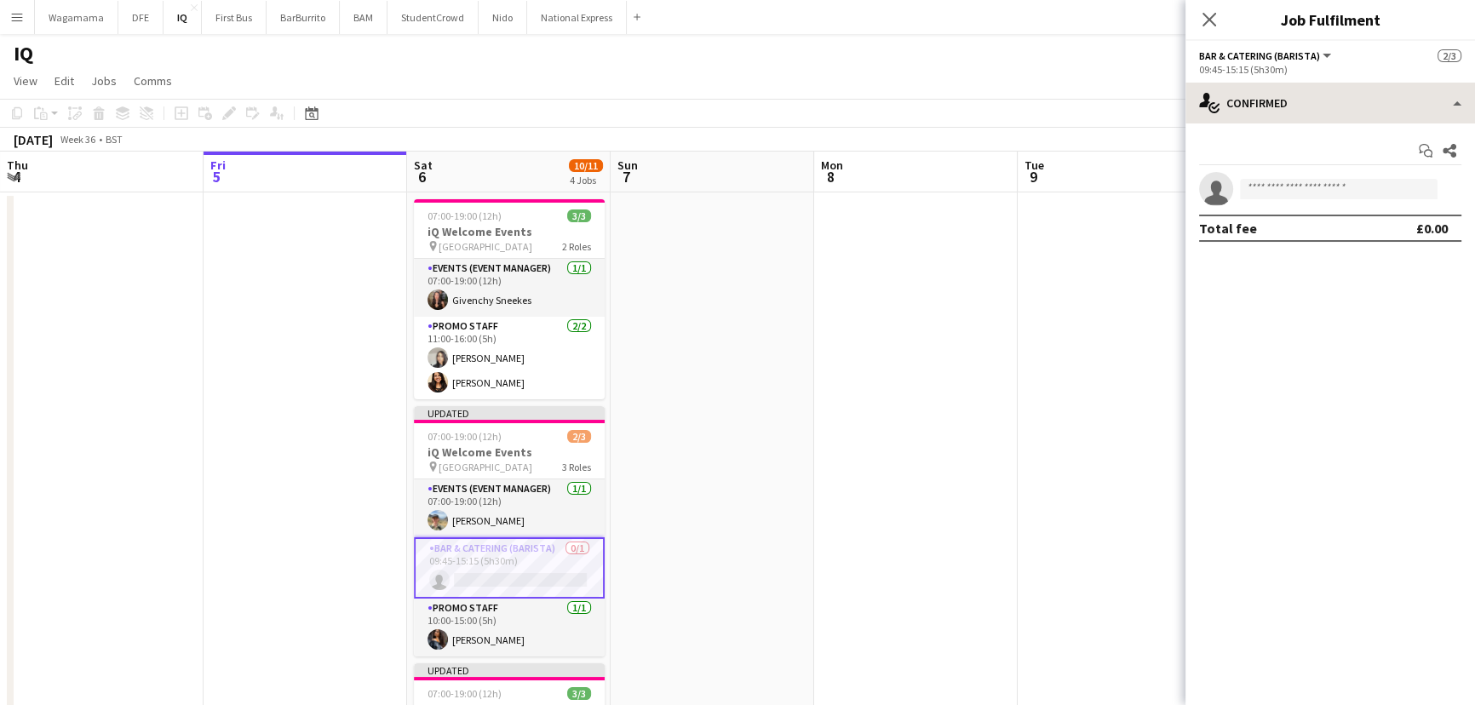  I want to click on button: BarBurrito, so click(303, 17).